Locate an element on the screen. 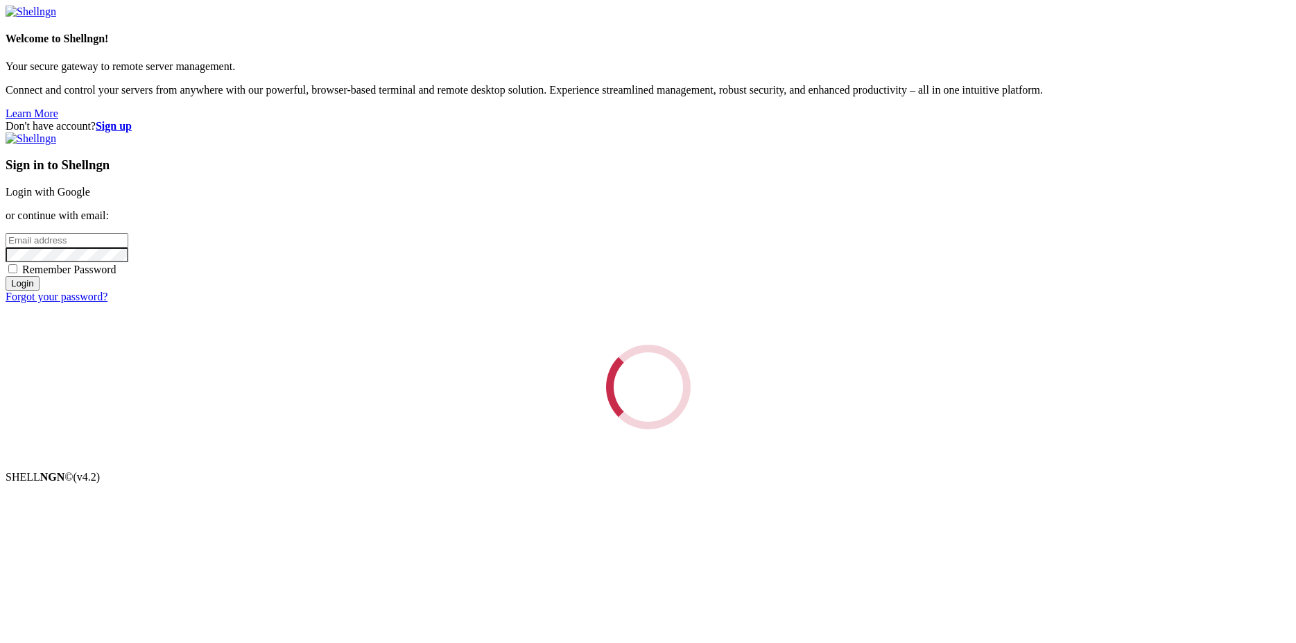 This screenshot has height=643, width=1296. a: Login with Google is located at coordinates (48, 191).